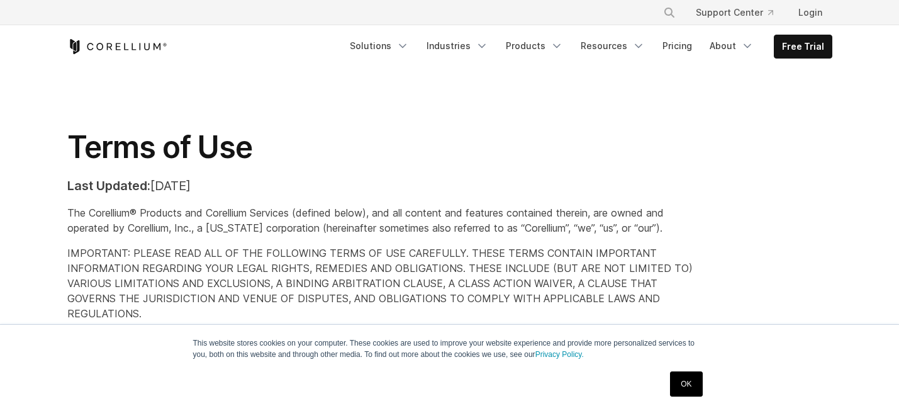  Describe the element at coordinates (559, 354) in the screenshot. I see `a: Privacy Policy.` at that location.